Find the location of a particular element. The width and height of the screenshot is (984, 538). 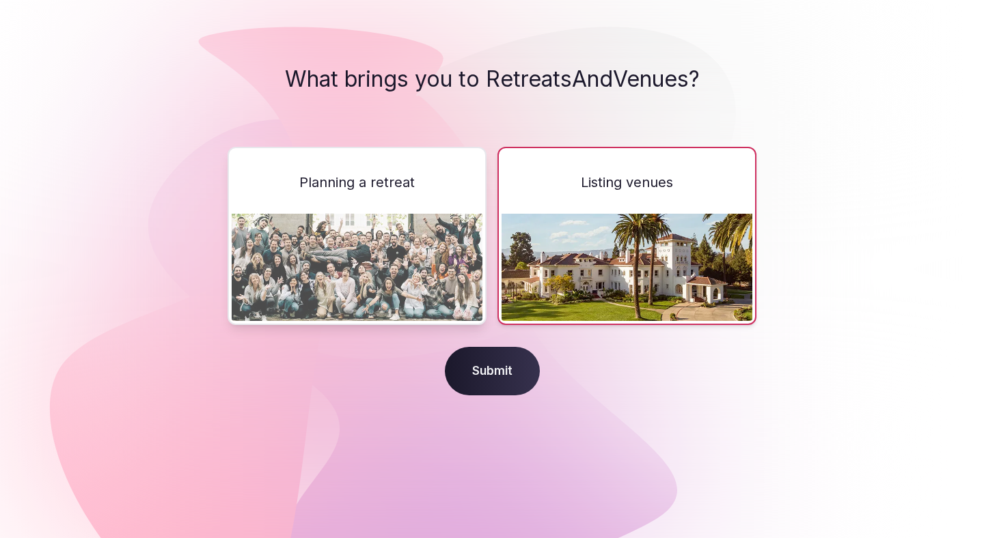

h1: What brings you to RetreatsAndVenues? is located at coordinates (492, 79).